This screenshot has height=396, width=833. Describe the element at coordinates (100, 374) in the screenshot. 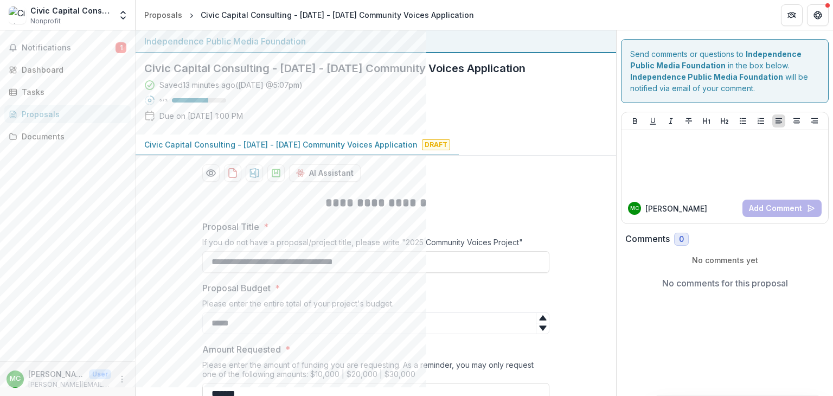

I see `p: User` at that location.